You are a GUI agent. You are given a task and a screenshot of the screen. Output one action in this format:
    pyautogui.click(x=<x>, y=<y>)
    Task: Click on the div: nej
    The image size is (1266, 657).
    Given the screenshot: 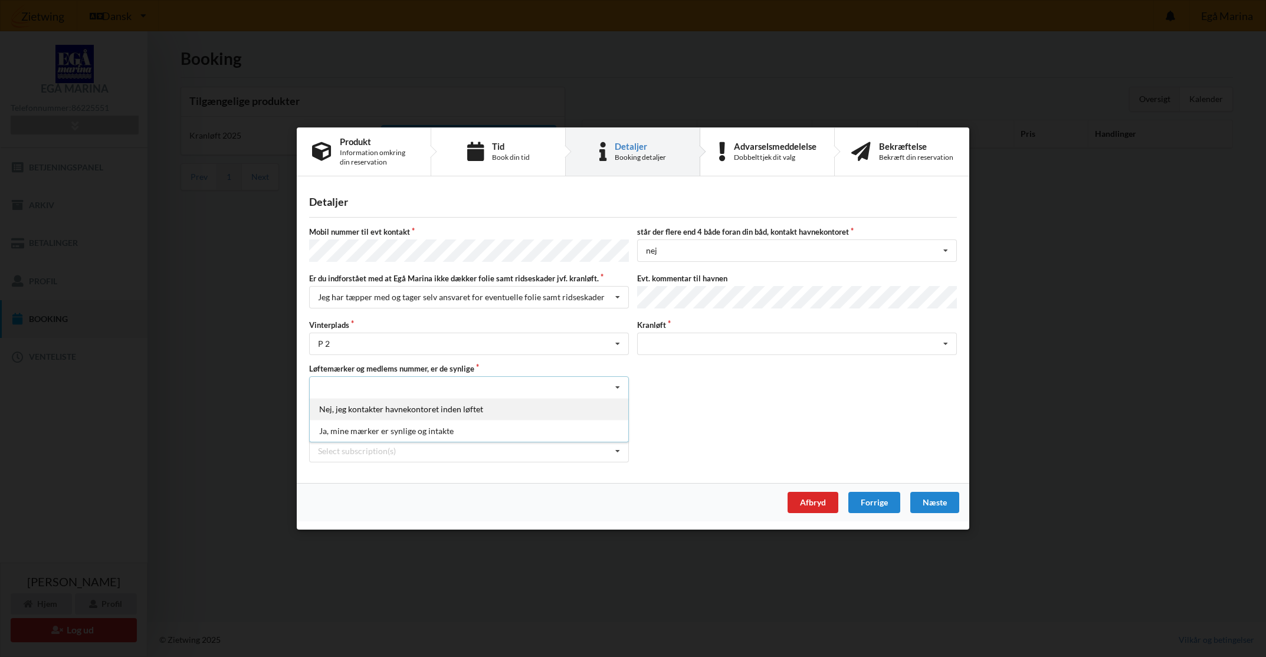 What is the action you would take?
    pyautogui.click(x=652, y=251)
    